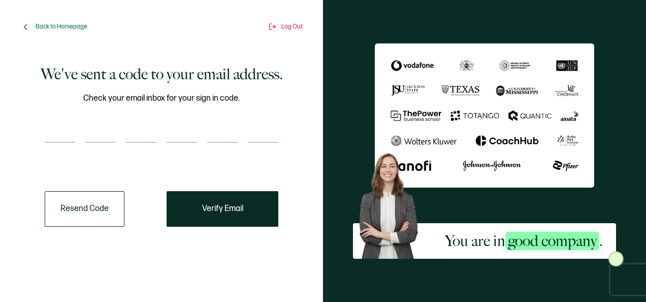  Describe the element at coordinates (61, 26) in the screenshot. I see `span: Back to Homepage` at that location.